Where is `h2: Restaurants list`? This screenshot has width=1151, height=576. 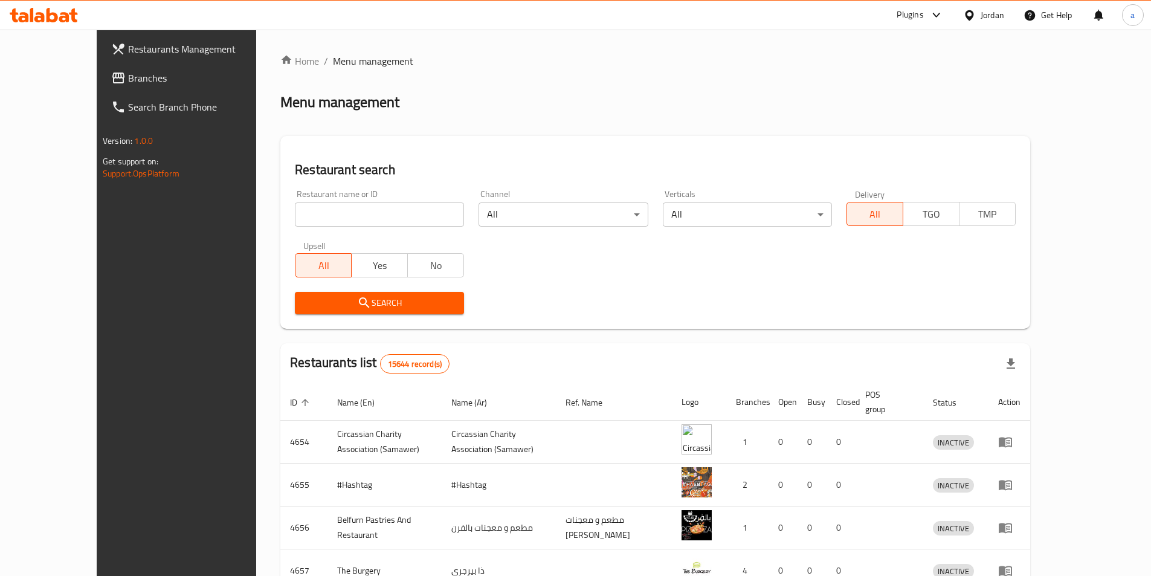 h2: Restaurants list is located at coordinates (370, 363).